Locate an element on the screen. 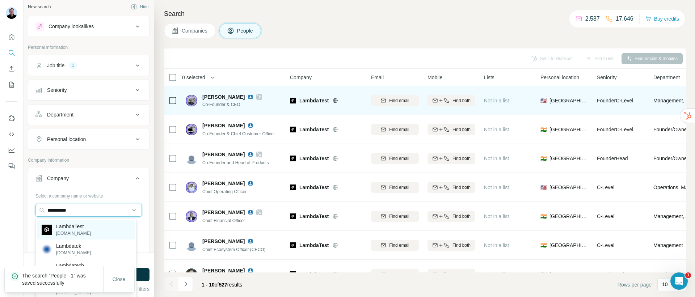  p: Company information is located at coordinates (89, 160).